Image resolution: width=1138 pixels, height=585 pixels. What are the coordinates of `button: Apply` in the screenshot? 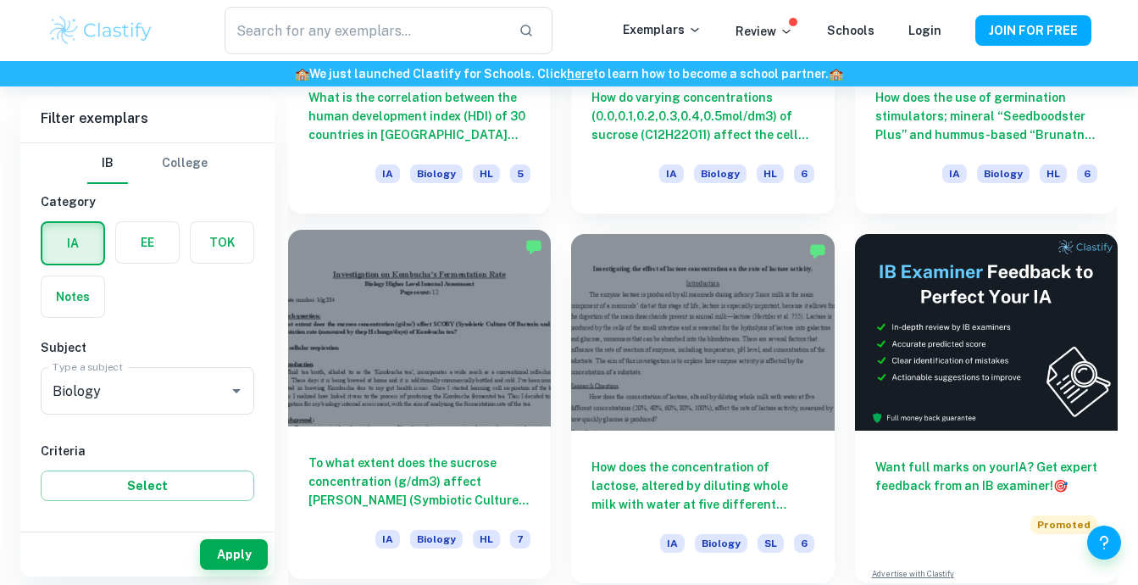 It's located at (234, 554).